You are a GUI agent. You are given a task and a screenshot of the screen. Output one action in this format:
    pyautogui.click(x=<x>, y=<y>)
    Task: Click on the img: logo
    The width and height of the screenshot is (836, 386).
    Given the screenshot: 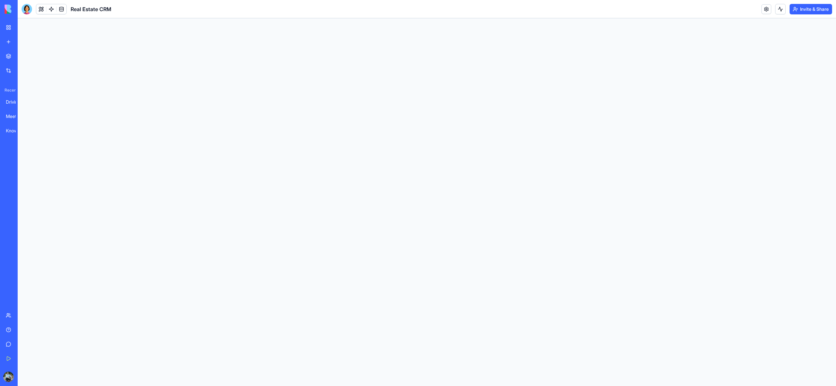 What is the action you would take?
    pyautogui.click(x=25, y=9)
    